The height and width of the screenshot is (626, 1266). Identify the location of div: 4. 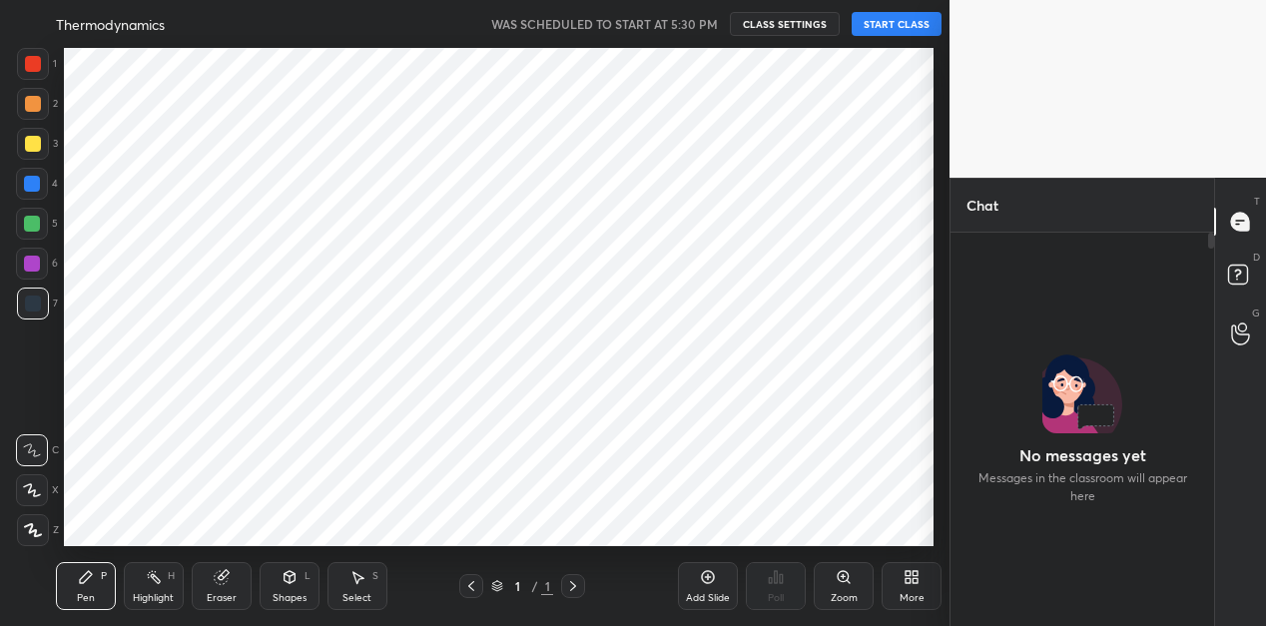
(37, 184).